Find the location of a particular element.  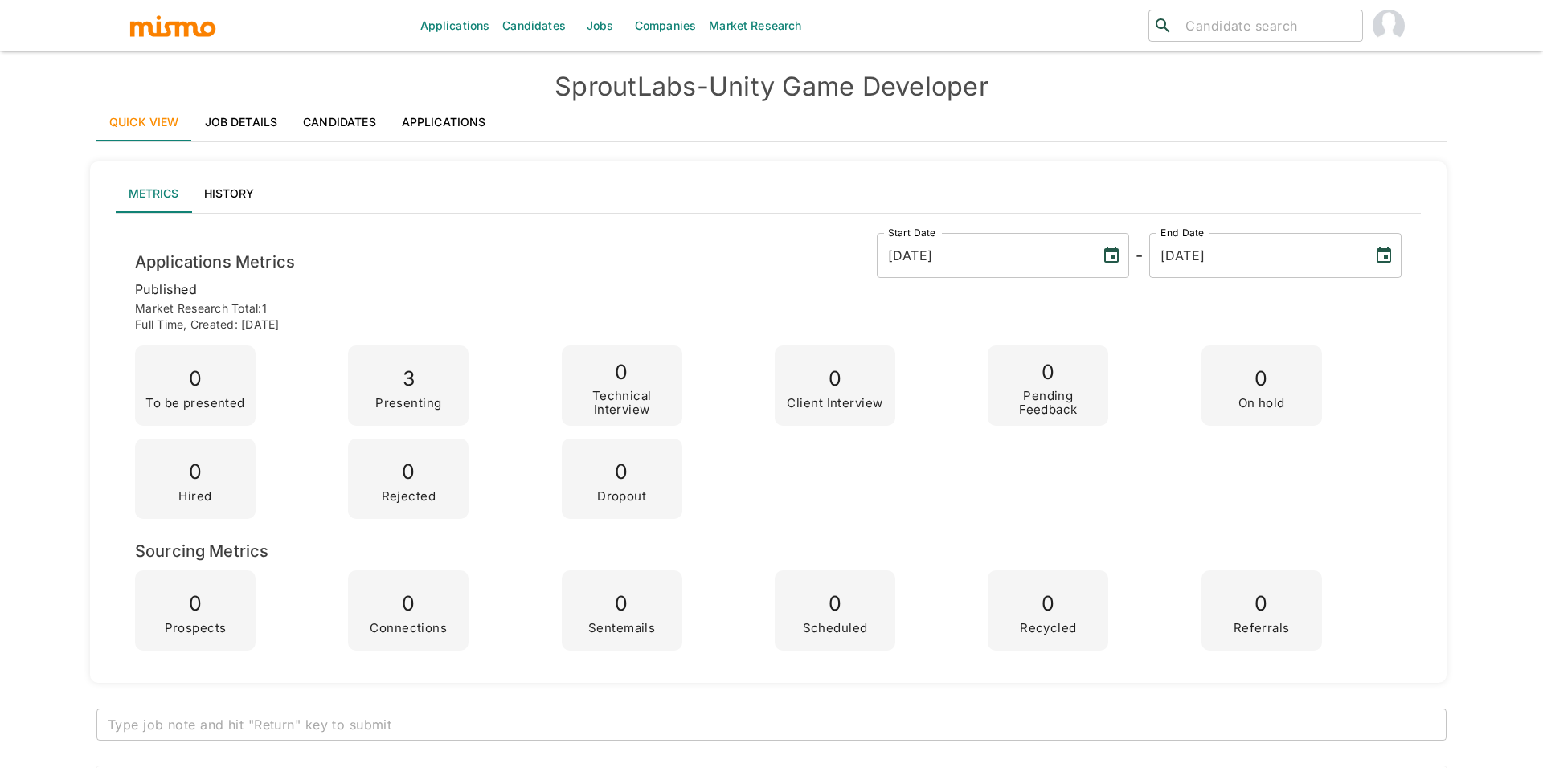

p: 3 is located at coordinates (408, 379).